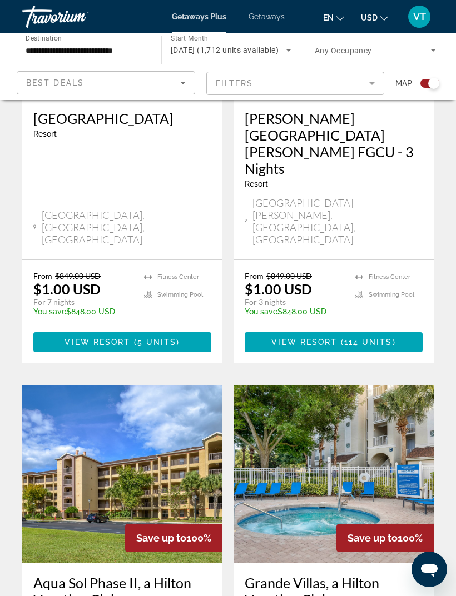 This screenshot has height=596, width=456. What do you see at coordinates (122, 474) in the screenshot?
I see `img: DN93E01X.jpg` at bounding box center [122, 474].